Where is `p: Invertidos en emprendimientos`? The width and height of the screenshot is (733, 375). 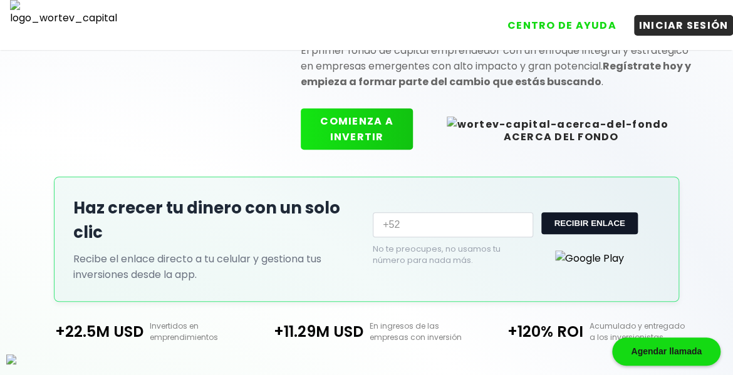
p: Invertidos en emprendimientos is located at coordinates (200, 332).